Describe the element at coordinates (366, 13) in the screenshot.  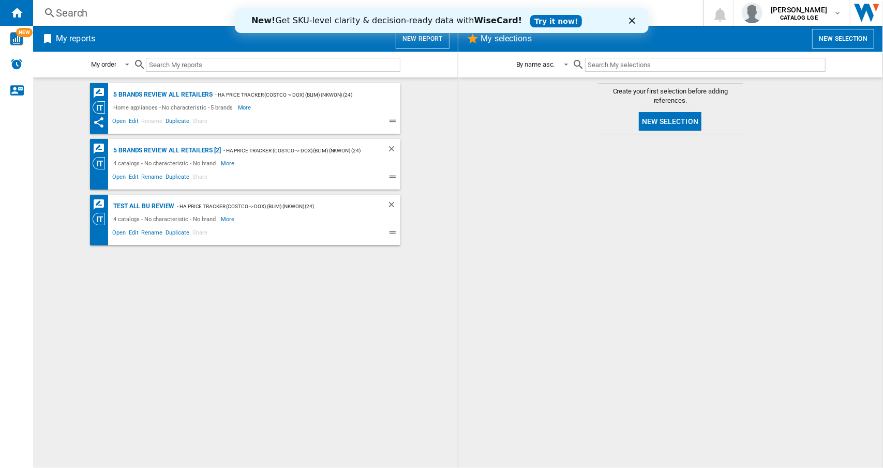
I see `div: Search` at that location.